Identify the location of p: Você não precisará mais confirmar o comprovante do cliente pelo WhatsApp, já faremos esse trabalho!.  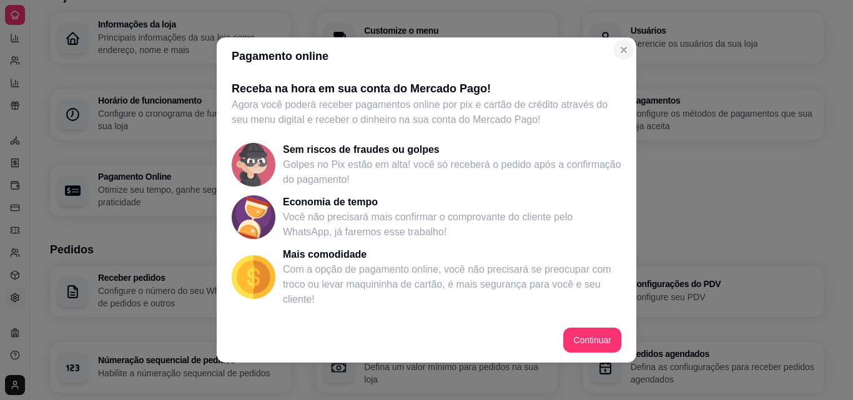
(452, 225).